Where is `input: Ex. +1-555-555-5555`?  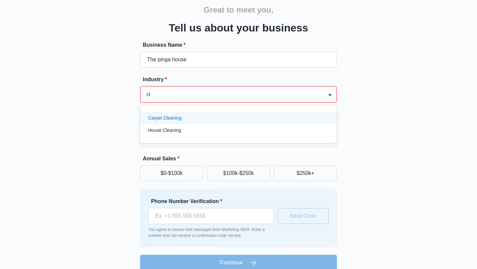
input: Ex. +1-555-555-5555 is located at coordinates (211, 216).